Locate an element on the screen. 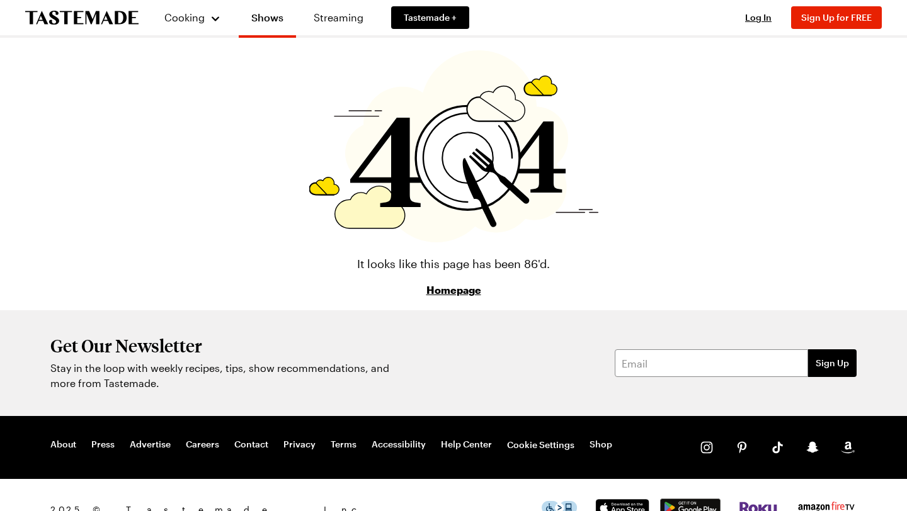 The width and height of the screenshot is (907, 511). button: Cooking is located at coordinates (192, 18).